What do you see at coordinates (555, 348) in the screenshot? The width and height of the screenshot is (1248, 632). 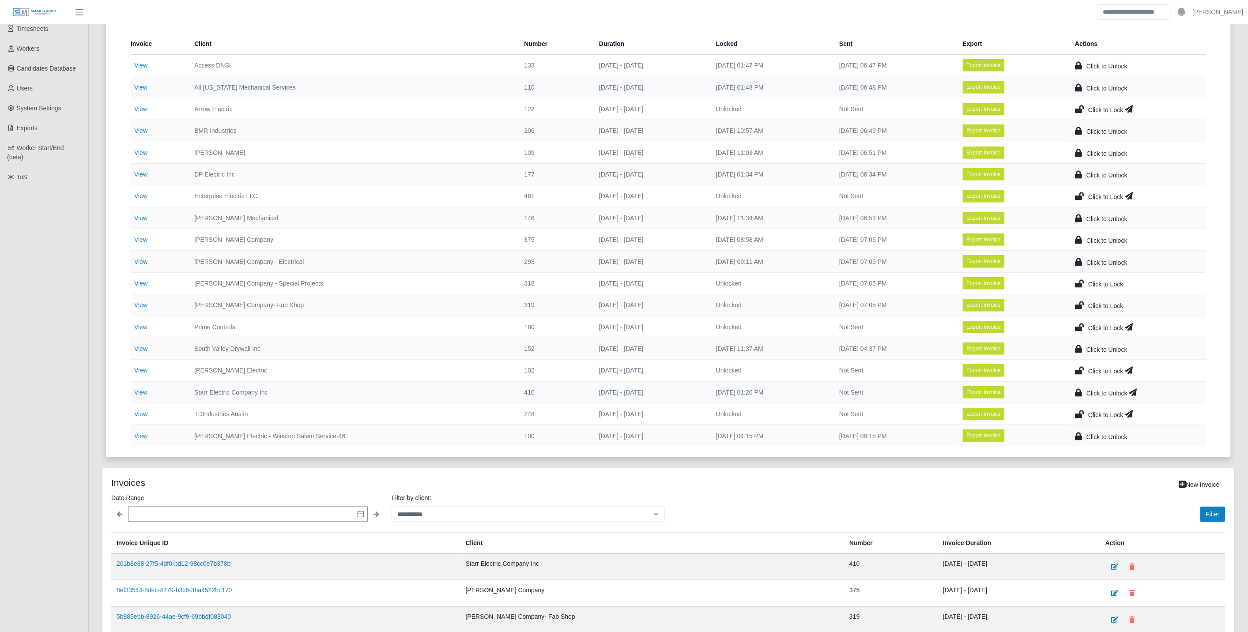 I see `td: 152` at bounding box center [555, 348].